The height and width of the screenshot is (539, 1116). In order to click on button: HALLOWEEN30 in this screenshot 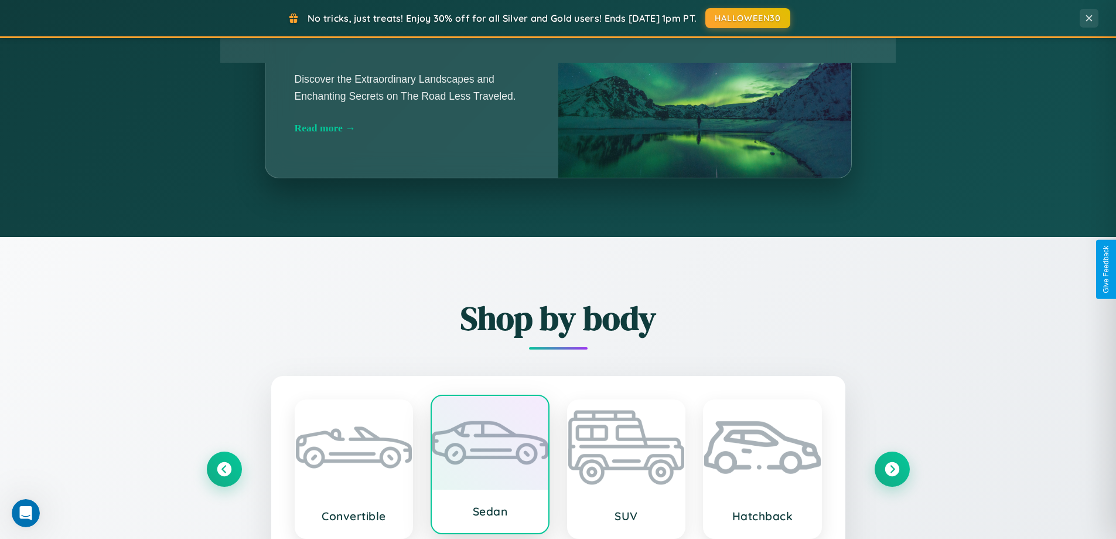, I will do `click(748, 18)`.